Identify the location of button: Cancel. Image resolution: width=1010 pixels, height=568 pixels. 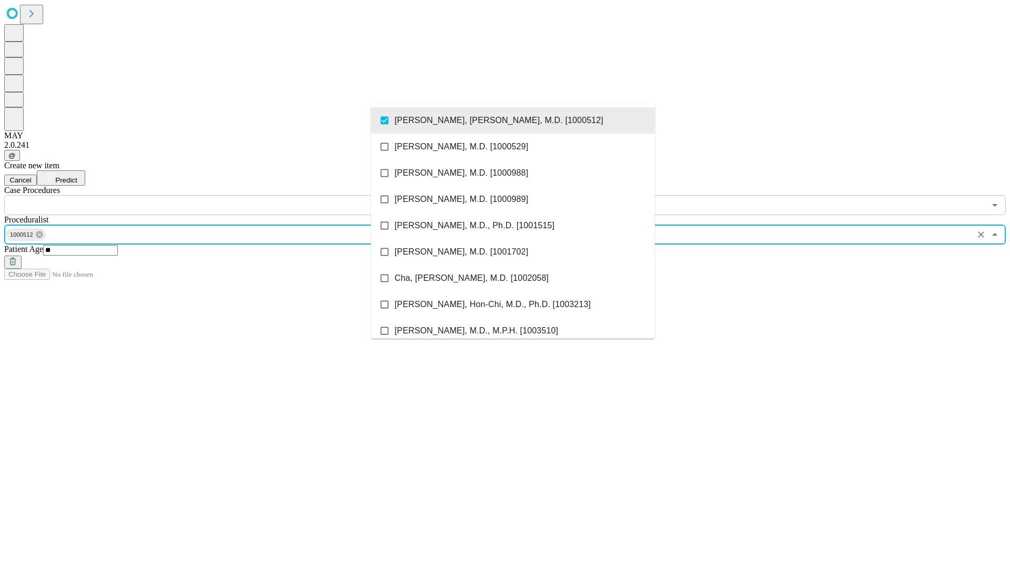
(21, 180).